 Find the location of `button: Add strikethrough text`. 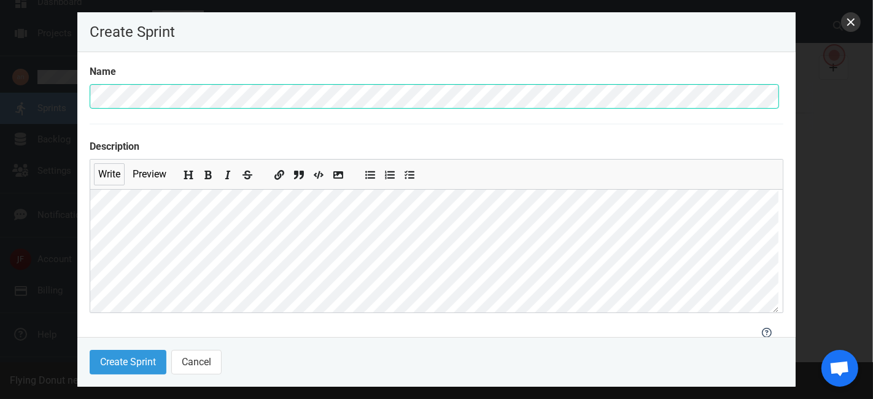

button: Add strikethrough text is located at coordinates (247, 172).